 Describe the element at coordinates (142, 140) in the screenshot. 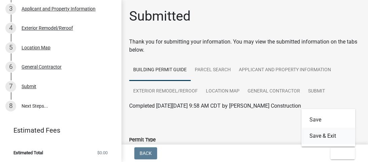

I see `label: Permit Type` at that location.